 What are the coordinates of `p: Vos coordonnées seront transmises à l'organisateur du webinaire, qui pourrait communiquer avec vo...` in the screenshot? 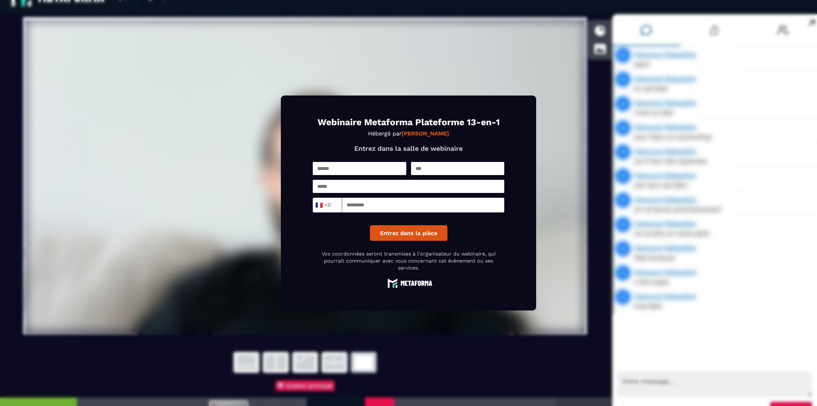 It's located at (409, 261).